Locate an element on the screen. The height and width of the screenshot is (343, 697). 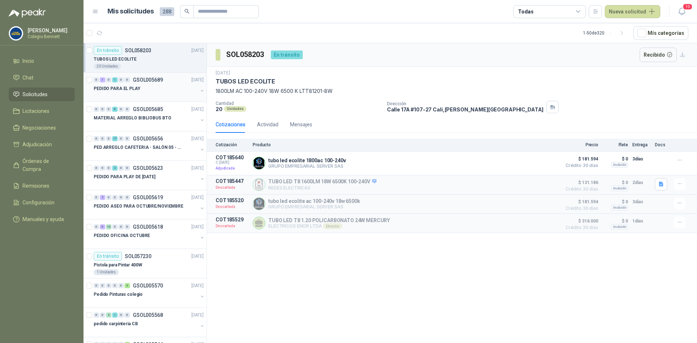
div: Actividad is located at coordinates (267, 124).